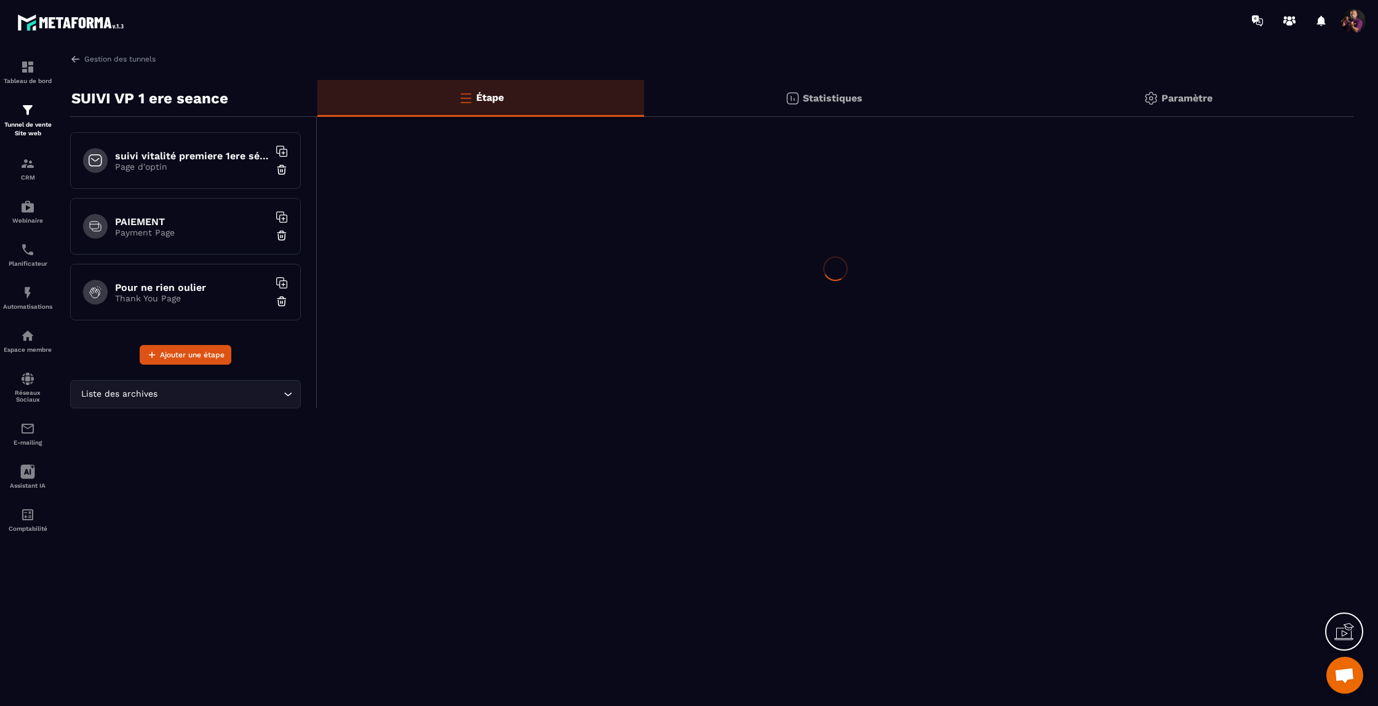  I want to click on a: emailemailE-mailing, so click(28, 434).